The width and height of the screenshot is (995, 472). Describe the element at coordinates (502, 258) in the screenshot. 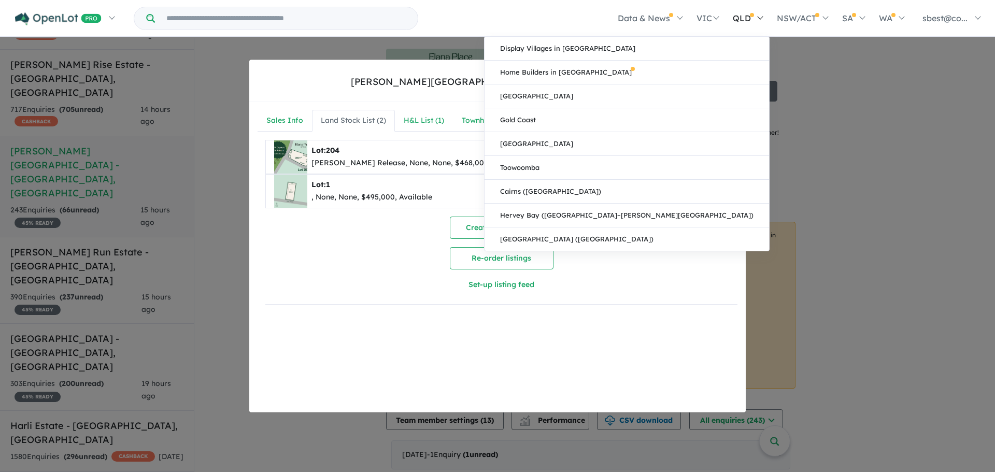

I see `button: Re-order listings` at that location.